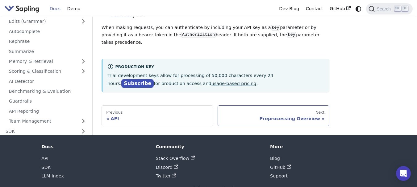  Describe the element at coordinates (48, 41) in the screenshot. I see `a: Rephrase` at that location.